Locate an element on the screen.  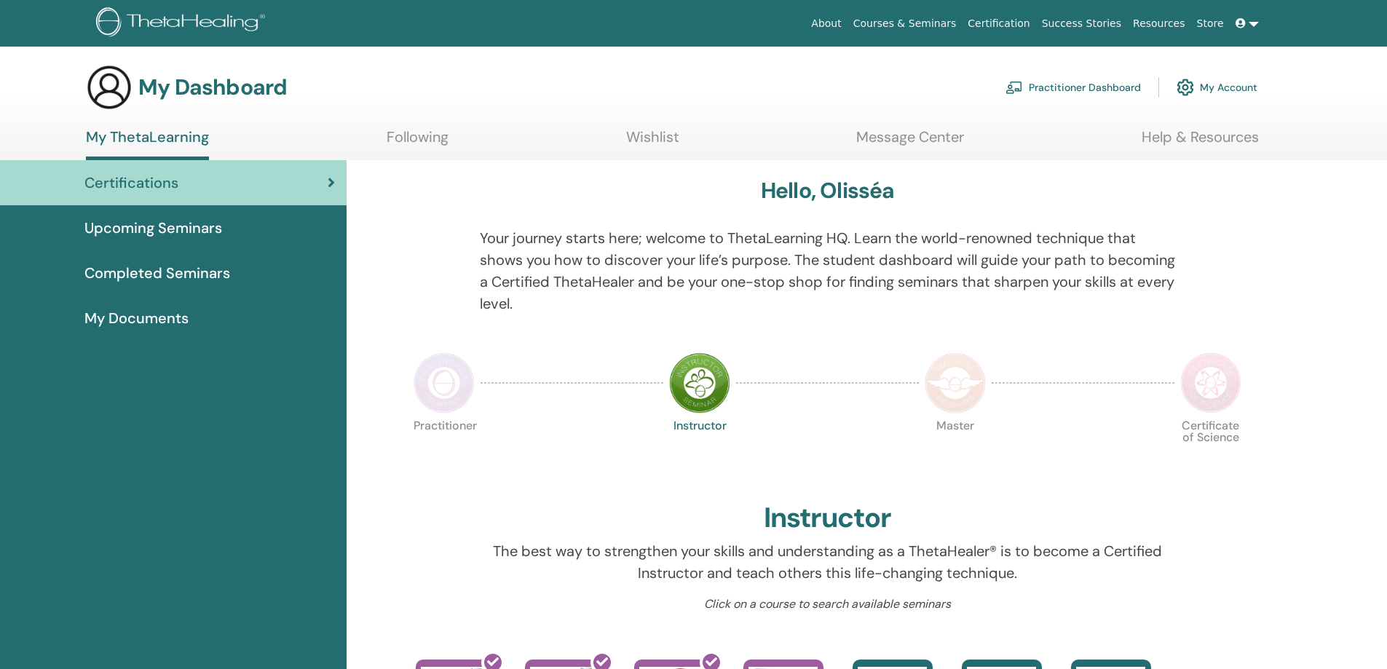
img: chalkboard-teacher.svg is located at coordinates (1014, 87).